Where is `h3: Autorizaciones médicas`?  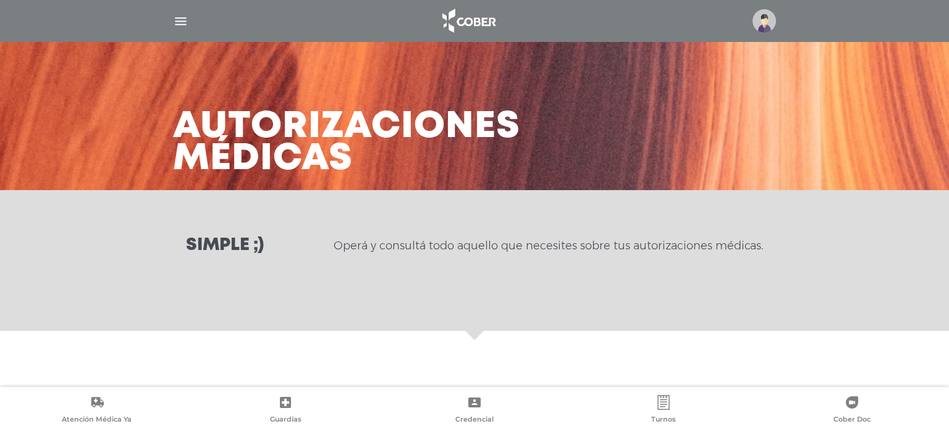
h3: Autorizaciones médicas is located at coordinates (347, 143).